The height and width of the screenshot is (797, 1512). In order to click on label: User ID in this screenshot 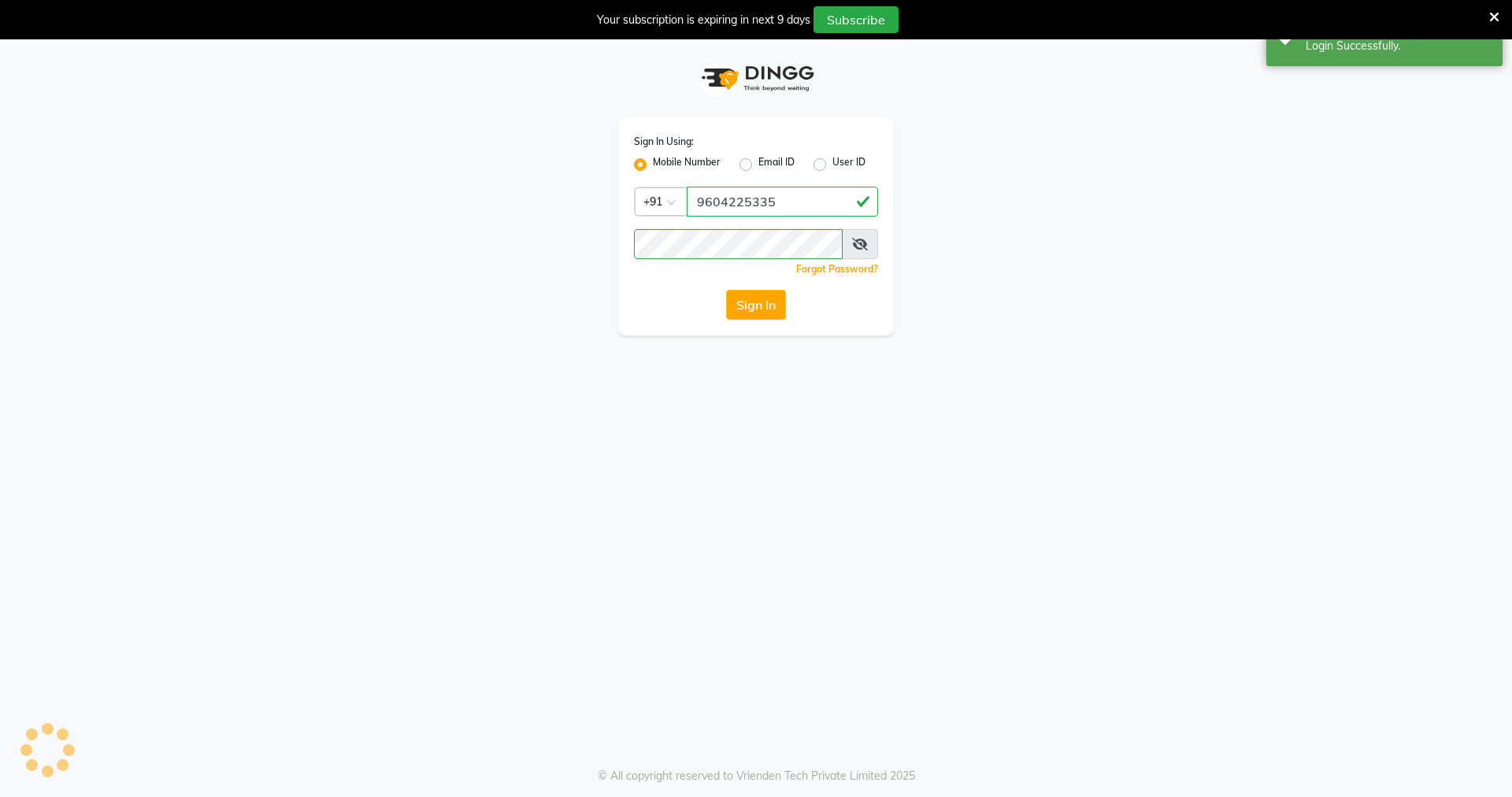, I will do `click(849, 164)`.